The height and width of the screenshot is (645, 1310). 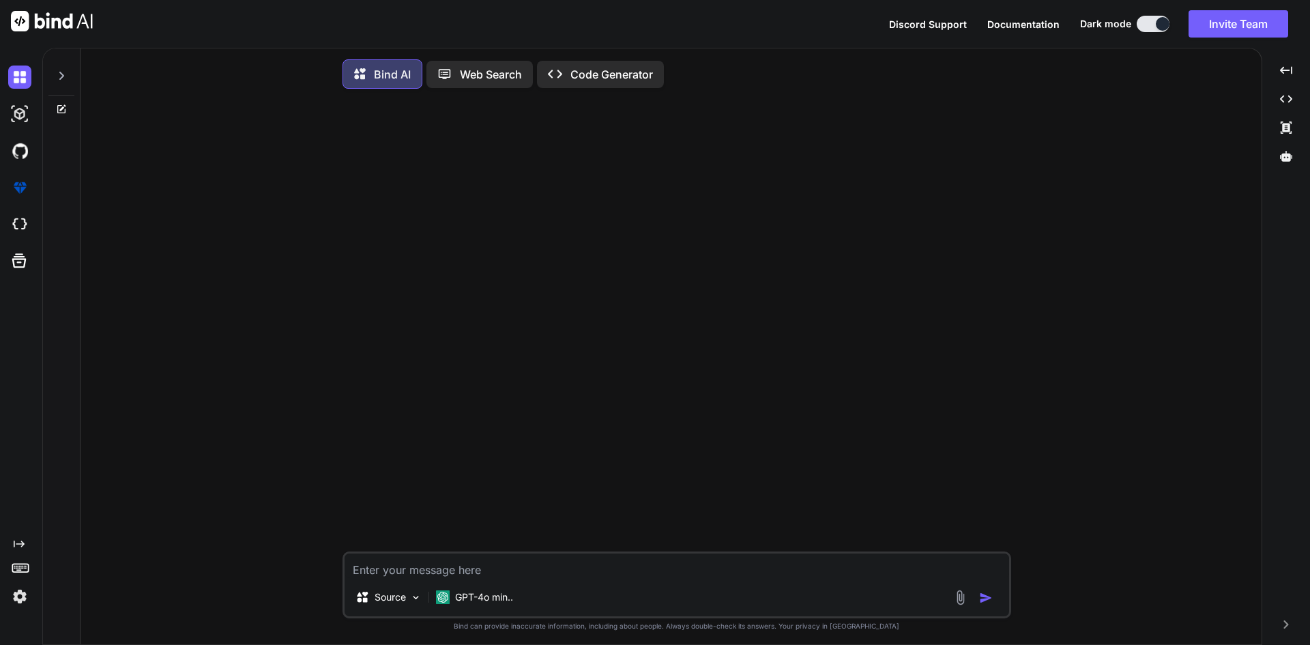 What do you see at coordinates (20, 596) in the screenshot?
I see `img: settings` at bounding box center [20, 596].